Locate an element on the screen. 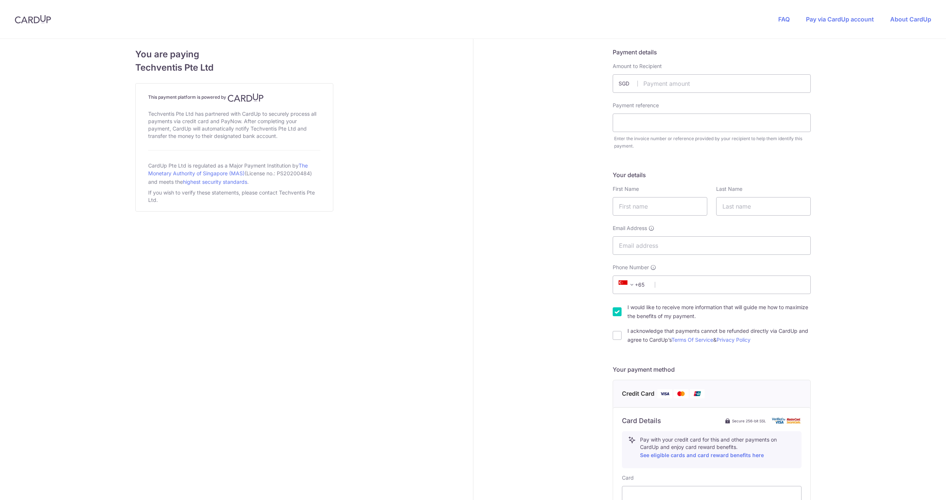  span: Credit Card is located at coordinates (638, 393).